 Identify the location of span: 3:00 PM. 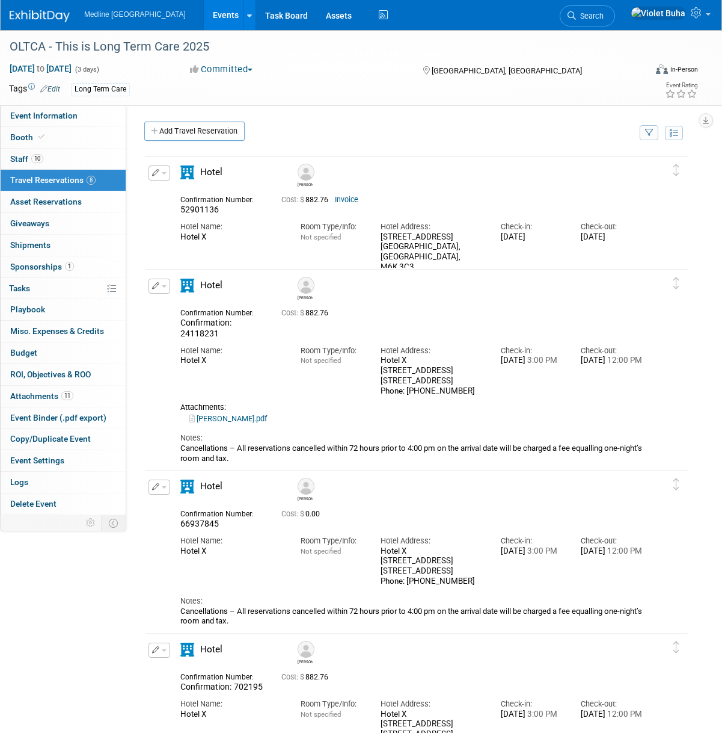
(541, 550).